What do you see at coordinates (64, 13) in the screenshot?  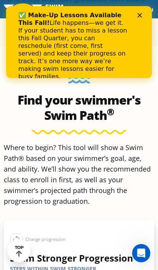 I see `b: ✅ Make-Up Lessons Available This Fall!` at bounding box center [64, 13].